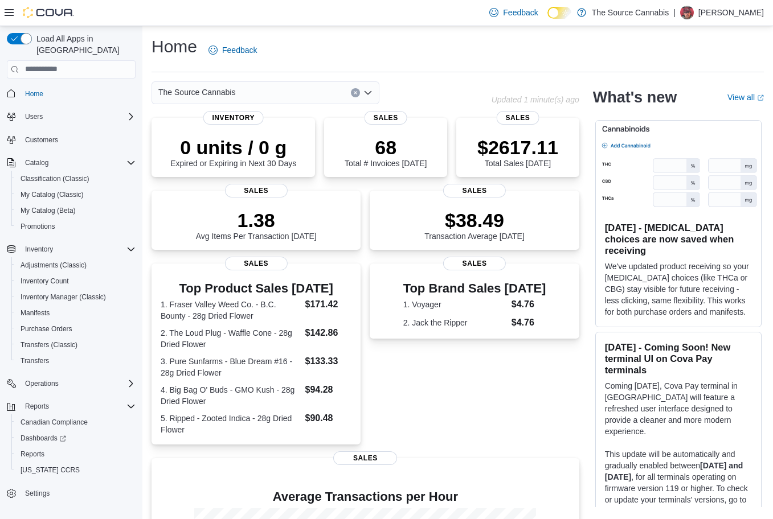 This screenshot has width=773, height=519. I want to click on button: Canadian Compliance, so click(76, 422).